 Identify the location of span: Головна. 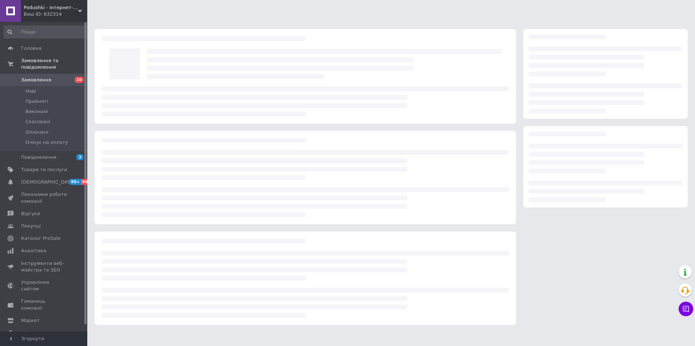
(31, 48).